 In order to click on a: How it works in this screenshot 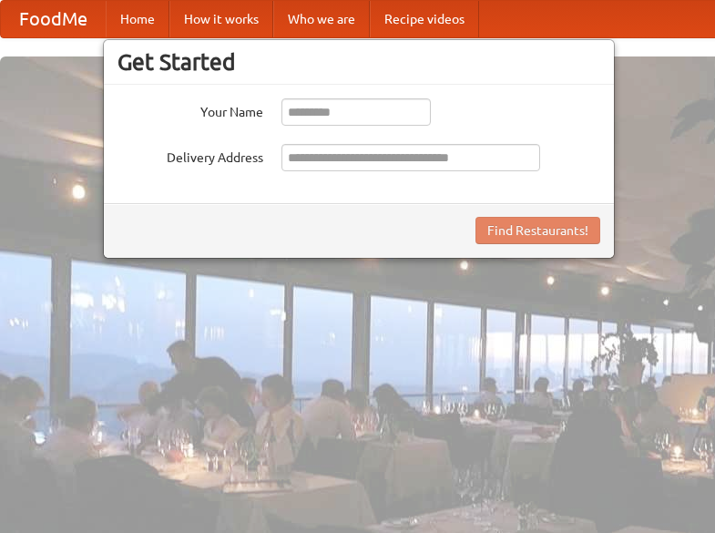, I will do `click(221, 19)`.